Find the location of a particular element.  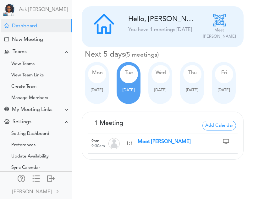

div: Manage Members is located at coordinates (29, 98).